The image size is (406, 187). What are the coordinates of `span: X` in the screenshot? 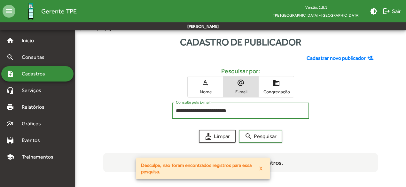 It's located at (261, 168).